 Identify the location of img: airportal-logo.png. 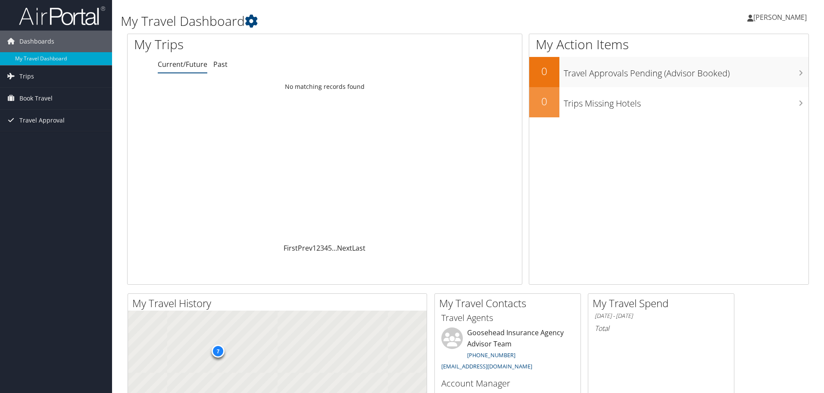
(62, 16).